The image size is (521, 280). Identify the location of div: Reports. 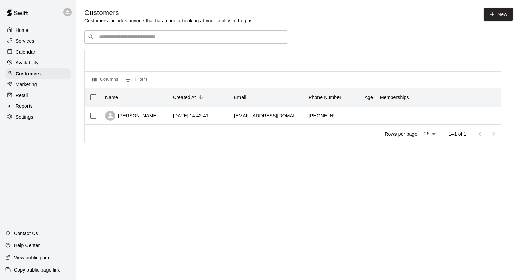
(38, 106).